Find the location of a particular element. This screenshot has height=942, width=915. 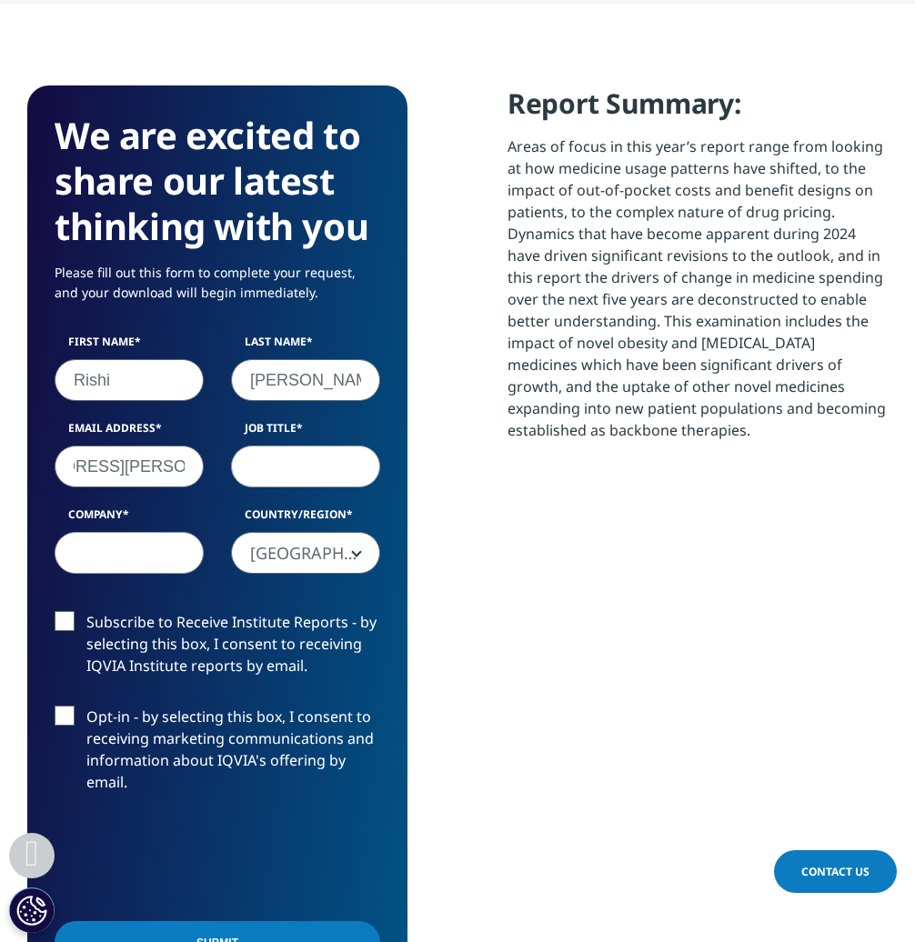

label: Country/Region is located at coordinates (306, 519).